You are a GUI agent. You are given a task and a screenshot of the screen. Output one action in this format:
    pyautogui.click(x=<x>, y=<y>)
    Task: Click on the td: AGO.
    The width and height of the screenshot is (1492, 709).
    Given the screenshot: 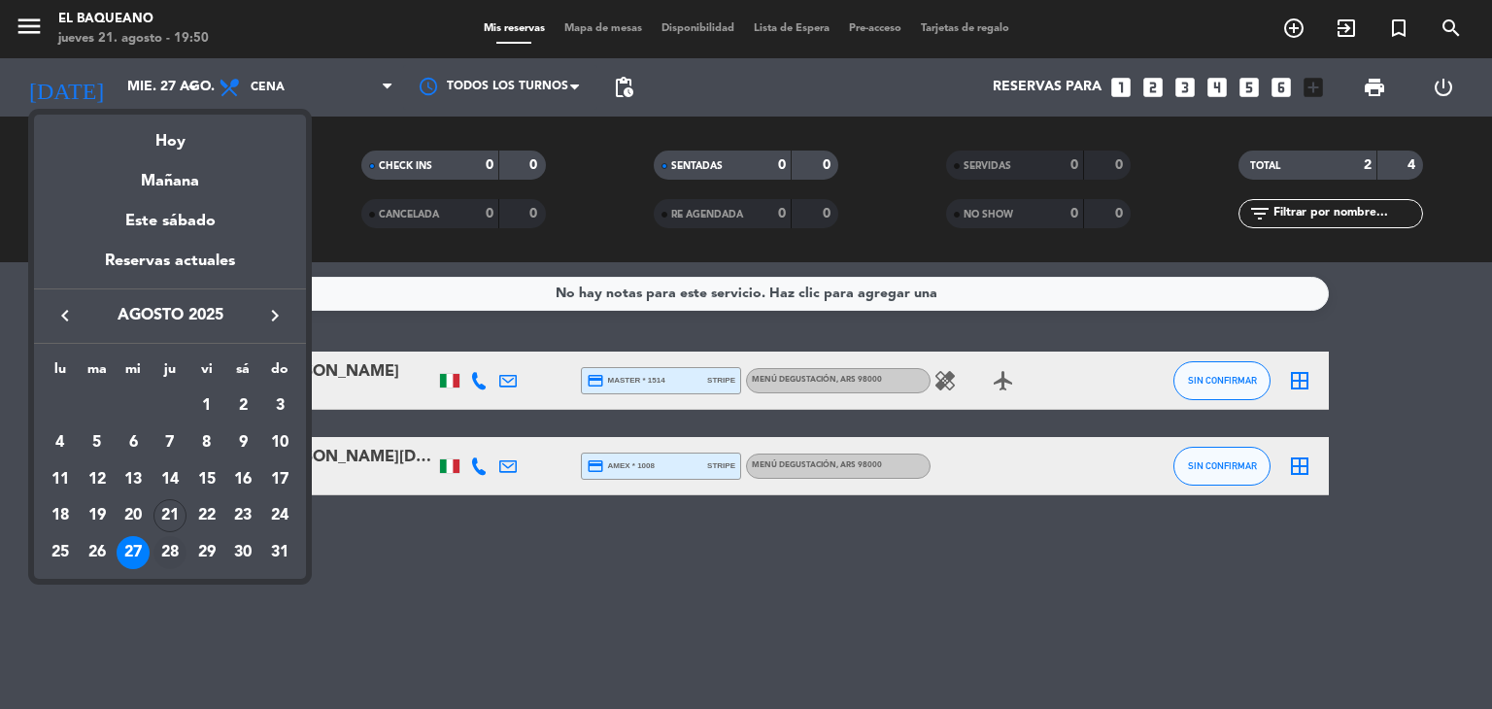 What is the action you would take?
    pyautogui.click(x=115, y=406)
    